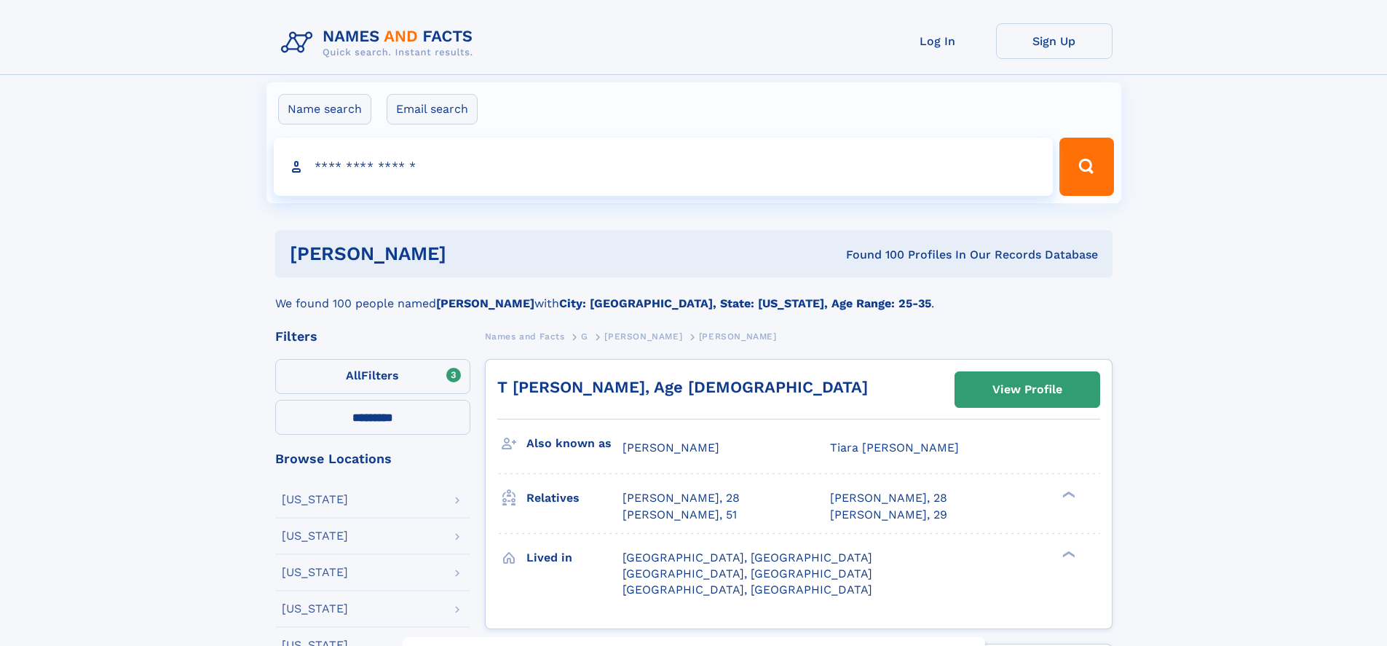 This screenshot has width=1387, height=646. Describe the element at coordinates (694, 295) in the screenshot. I see `div: We found 100 people named with .` at that location.